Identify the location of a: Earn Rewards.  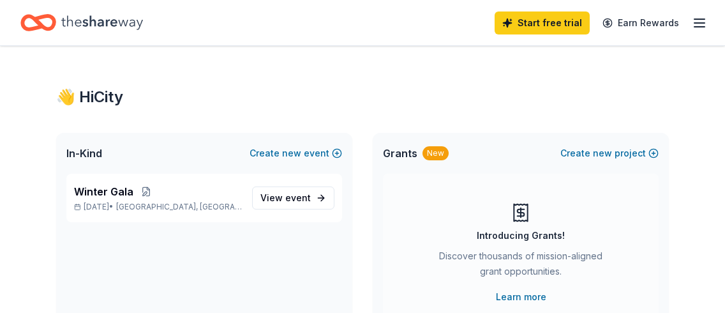
(641, 23).